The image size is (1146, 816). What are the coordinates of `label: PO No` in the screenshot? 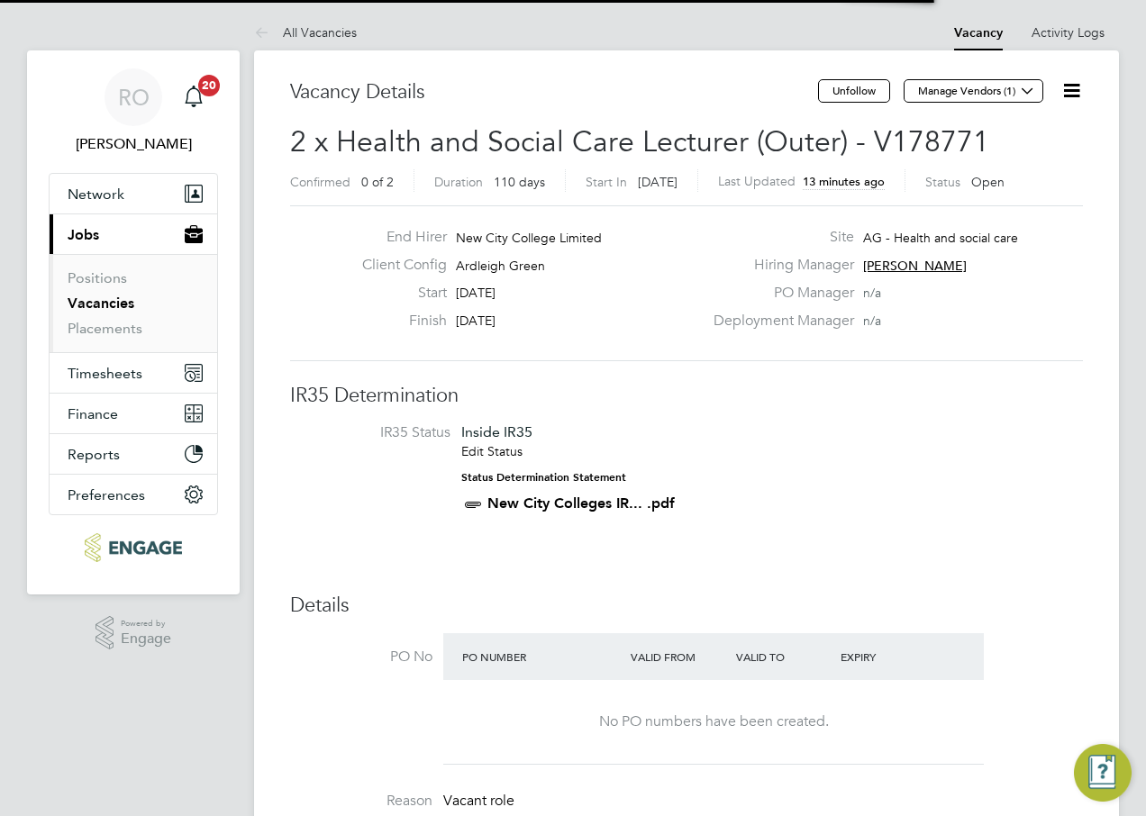 It's located at (361, 657).